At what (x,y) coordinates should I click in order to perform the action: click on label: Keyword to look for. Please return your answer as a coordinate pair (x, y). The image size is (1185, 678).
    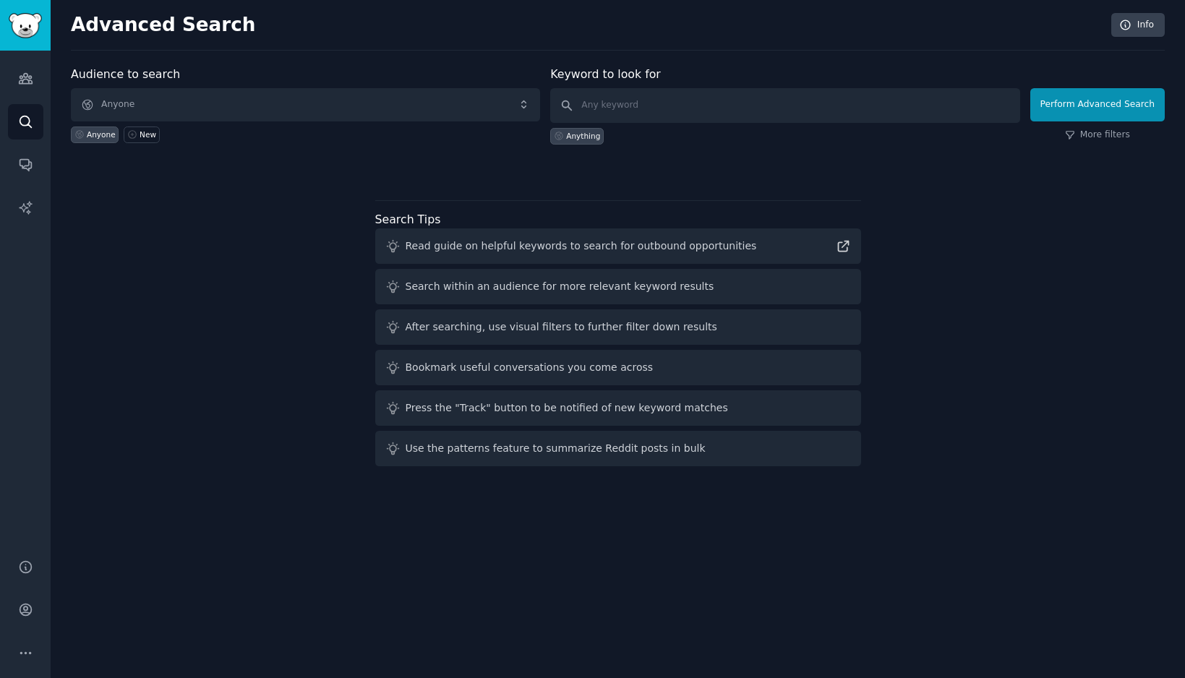
    Looking at the image, I should click on (605, 74).